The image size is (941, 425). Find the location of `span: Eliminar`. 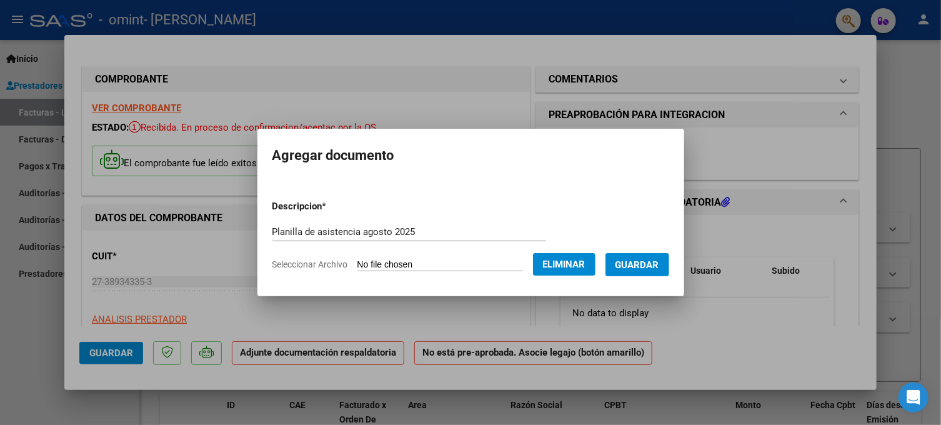

span: Eliminar is located at coordinates (564, 264).